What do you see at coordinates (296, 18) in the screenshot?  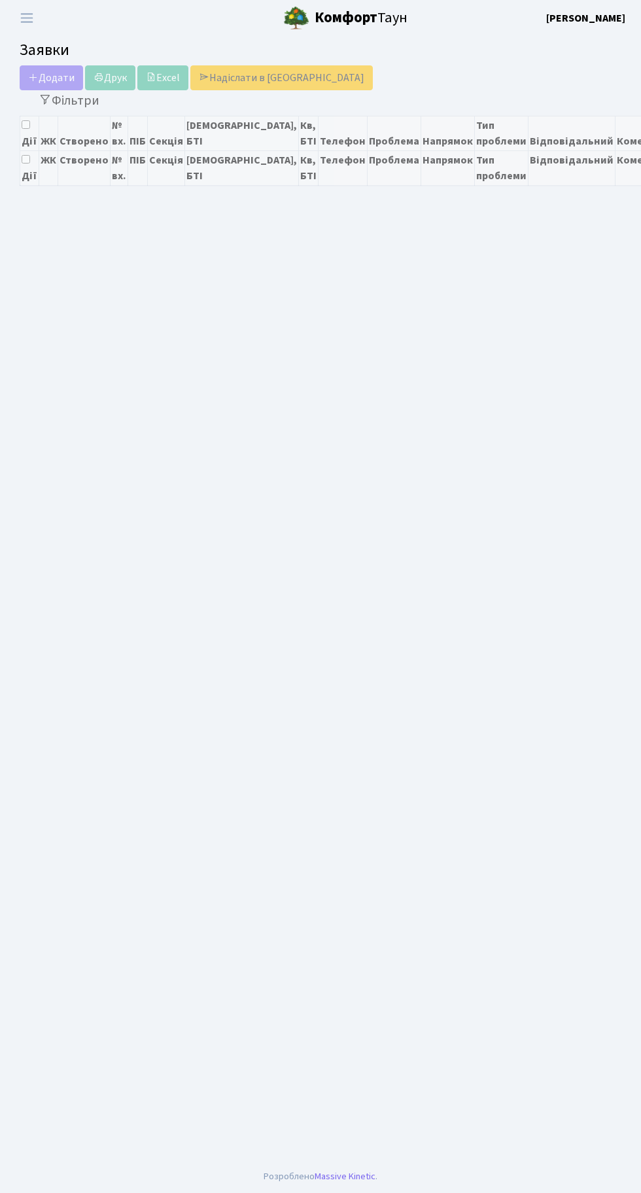 I see `img: logo.png` at bounding box center [296, 18].